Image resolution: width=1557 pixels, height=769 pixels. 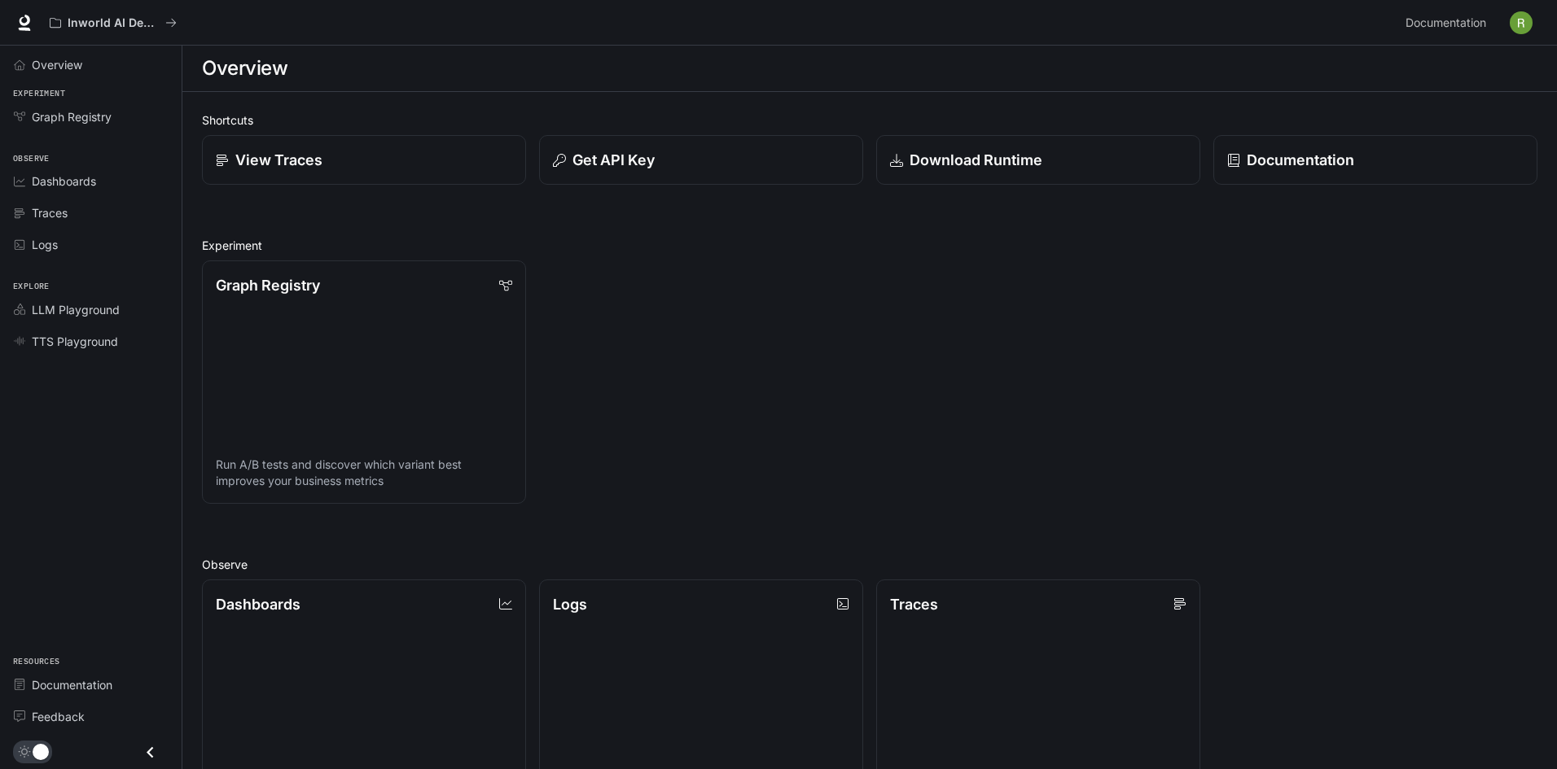 I want to click on a: Logs, so click(x=90, y=244).